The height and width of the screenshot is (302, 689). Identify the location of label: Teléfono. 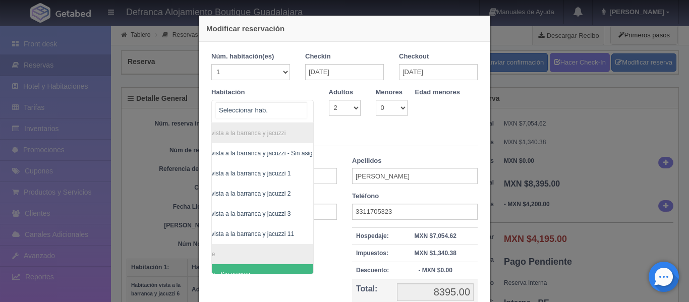
(365, 196).